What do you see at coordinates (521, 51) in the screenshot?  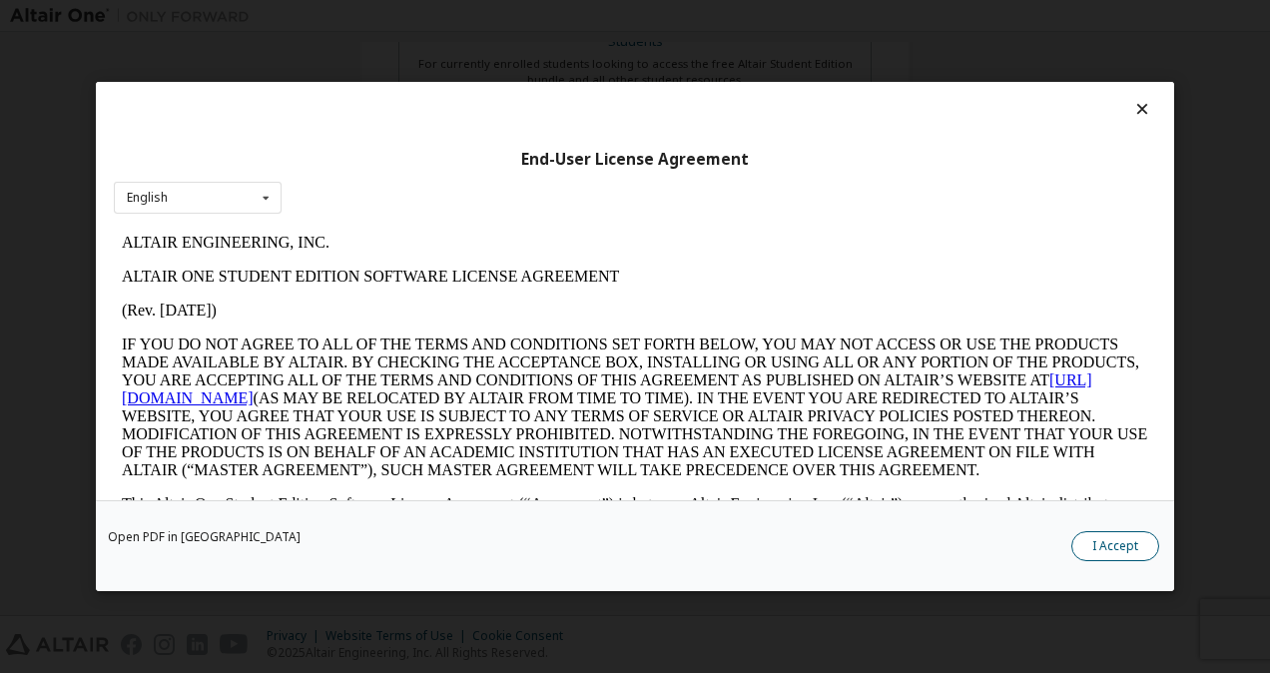 I see `p: ALTAIR ONE STUDENT EDITION SOFTWARE LICENSE AGREEMENT` at bounding box center [521, 51].